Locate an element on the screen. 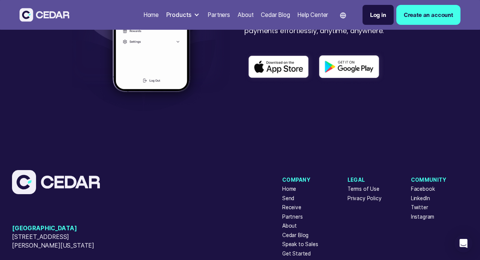 The image size is (480, 260). div: Get Started is located at coordinates (297, 253).